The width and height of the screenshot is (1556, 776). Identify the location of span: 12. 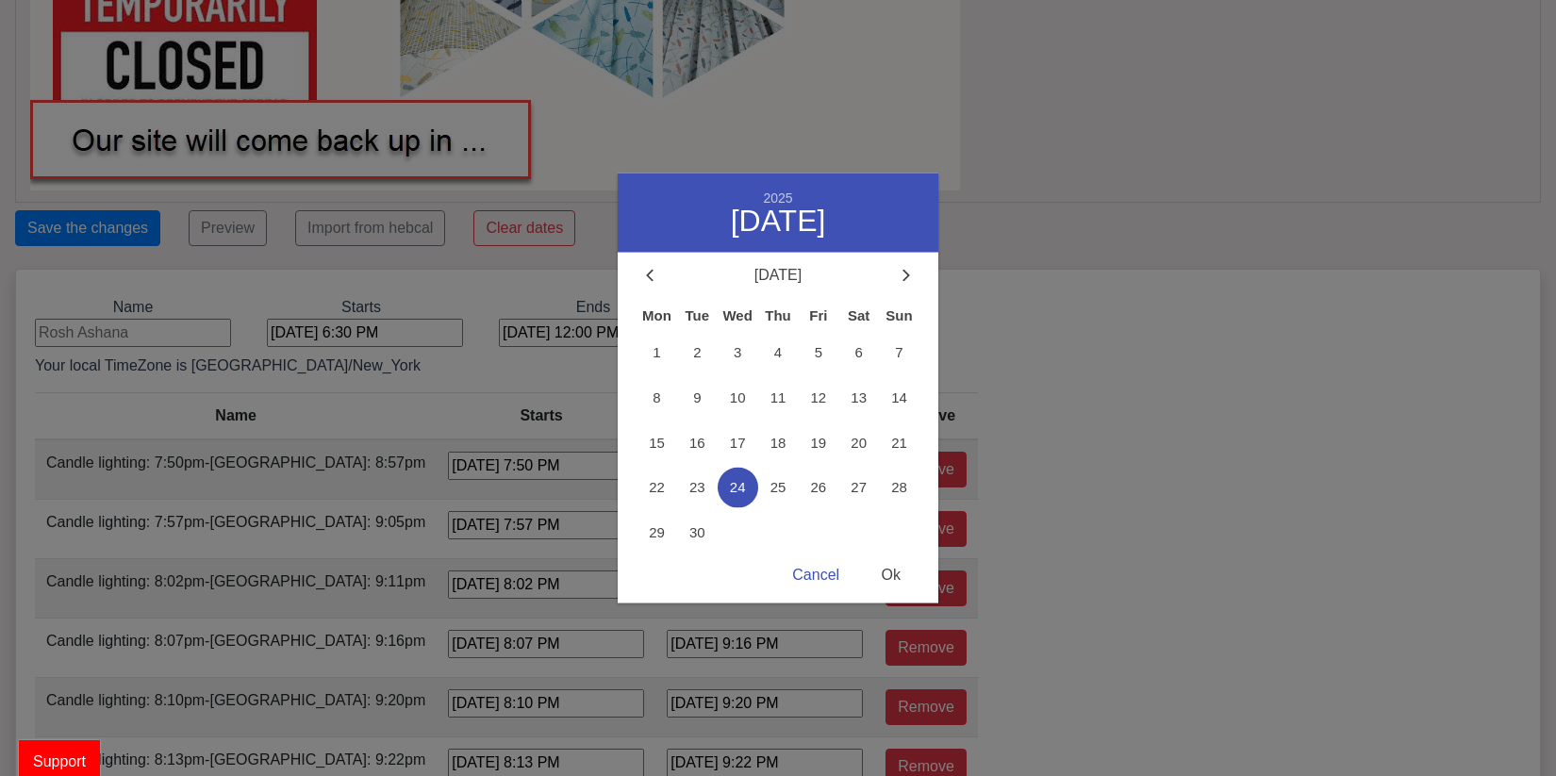
(817, 397).